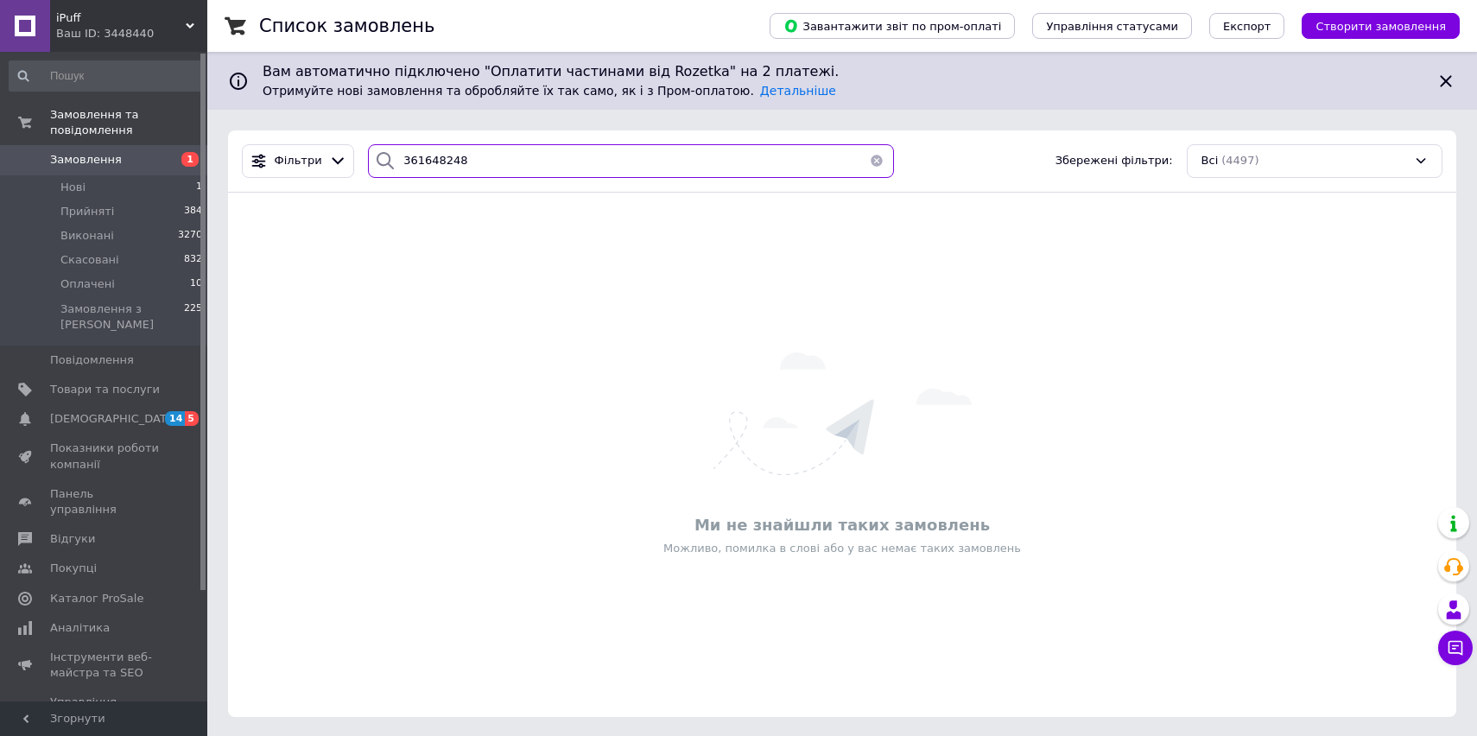  Describe the element at coordinates (1380, 26) in the screenshot. I see `button: Створити замовлення` at that location.